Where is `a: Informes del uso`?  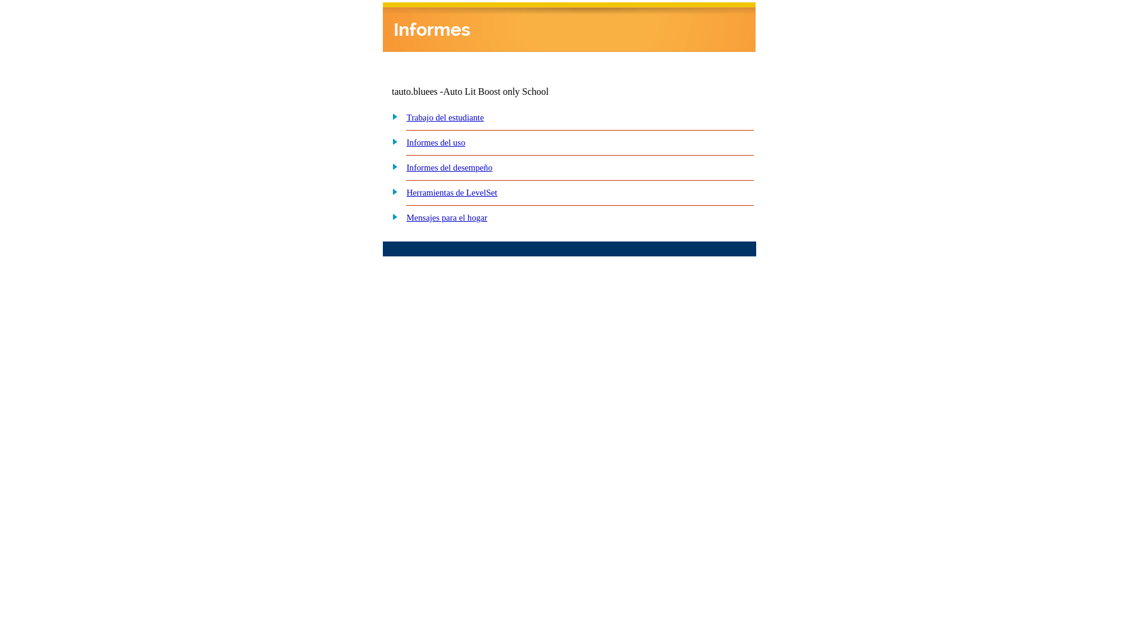
a: Informes del uso is located at coordinates (436, 143).